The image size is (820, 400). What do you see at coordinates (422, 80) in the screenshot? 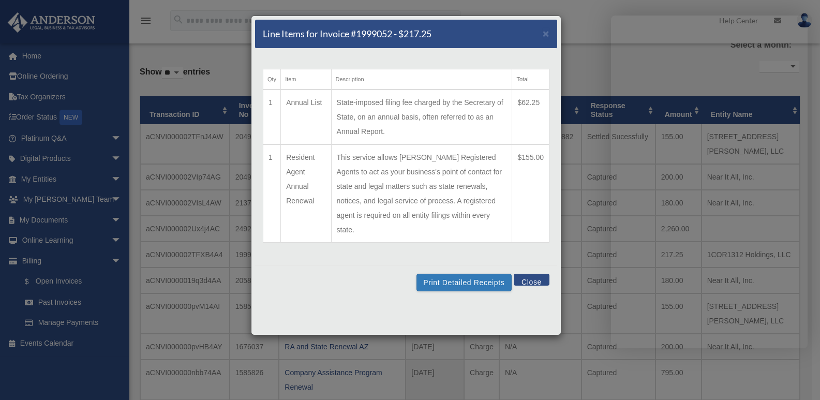
I see `th: Description` at bounding box center [422, 80].